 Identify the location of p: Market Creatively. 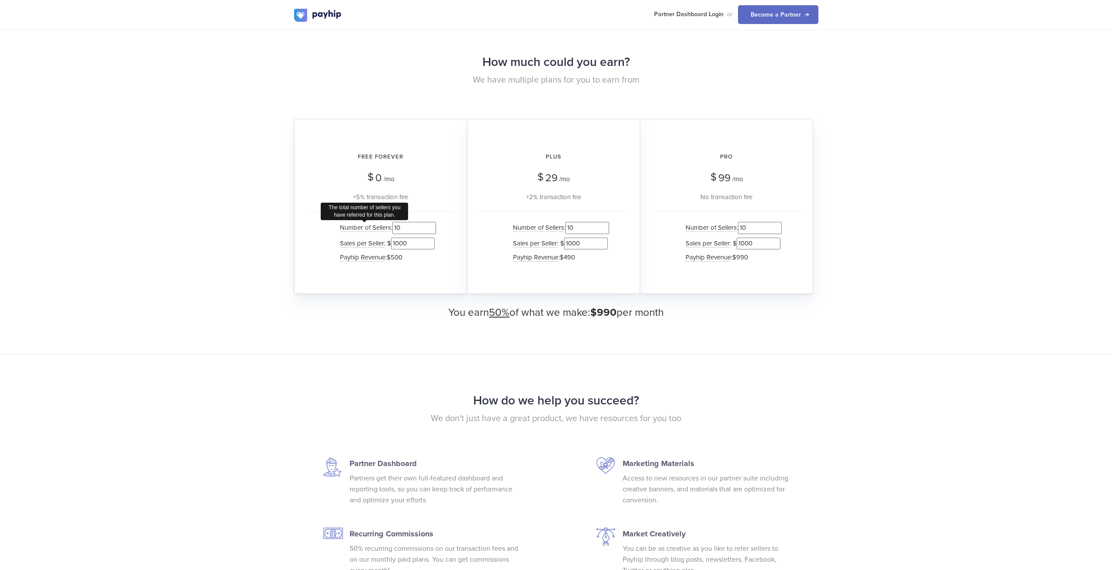
(708, 534).